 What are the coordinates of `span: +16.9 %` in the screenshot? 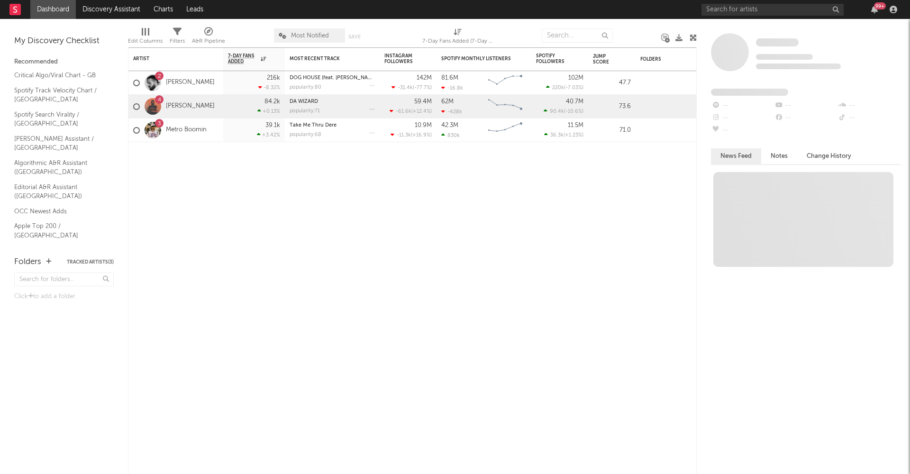 It's located at (421, 135).